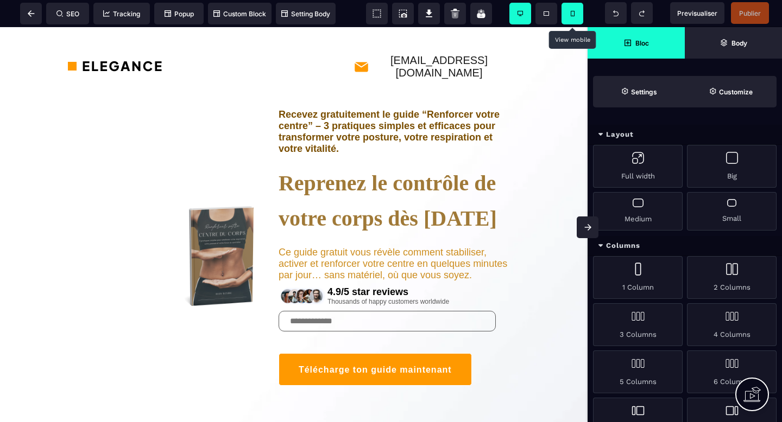 The image size is (782, 422). What do you see at coordinates (731, 166) in the screenshot?
I see `div: Big` at bounding box center [731, 166].